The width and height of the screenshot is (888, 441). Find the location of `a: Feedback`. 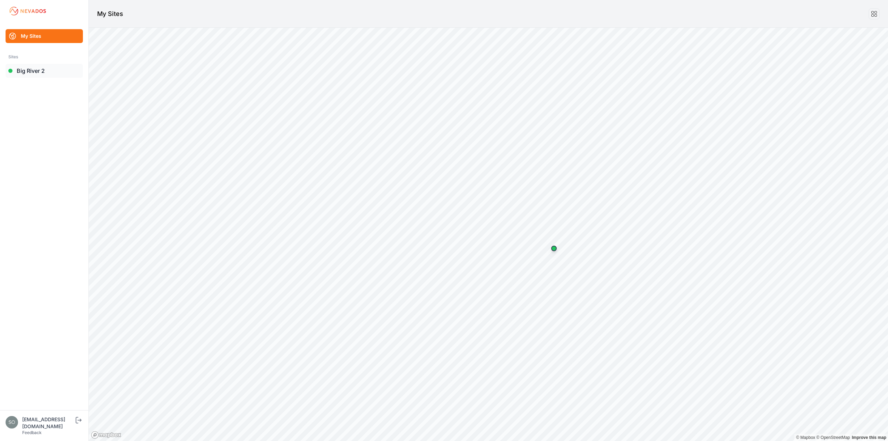

a: Feedback is located at coordinates (32, 432).